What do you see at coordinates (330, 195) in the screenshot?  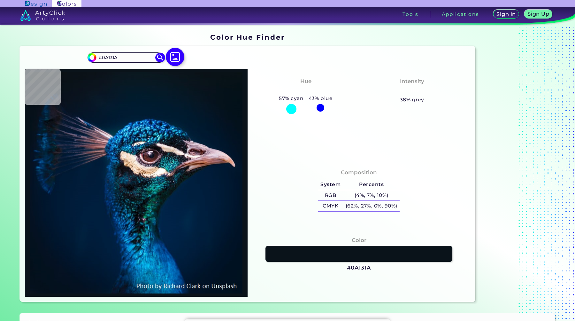 I see `h5: RGB` at bounding box center [330, 195].